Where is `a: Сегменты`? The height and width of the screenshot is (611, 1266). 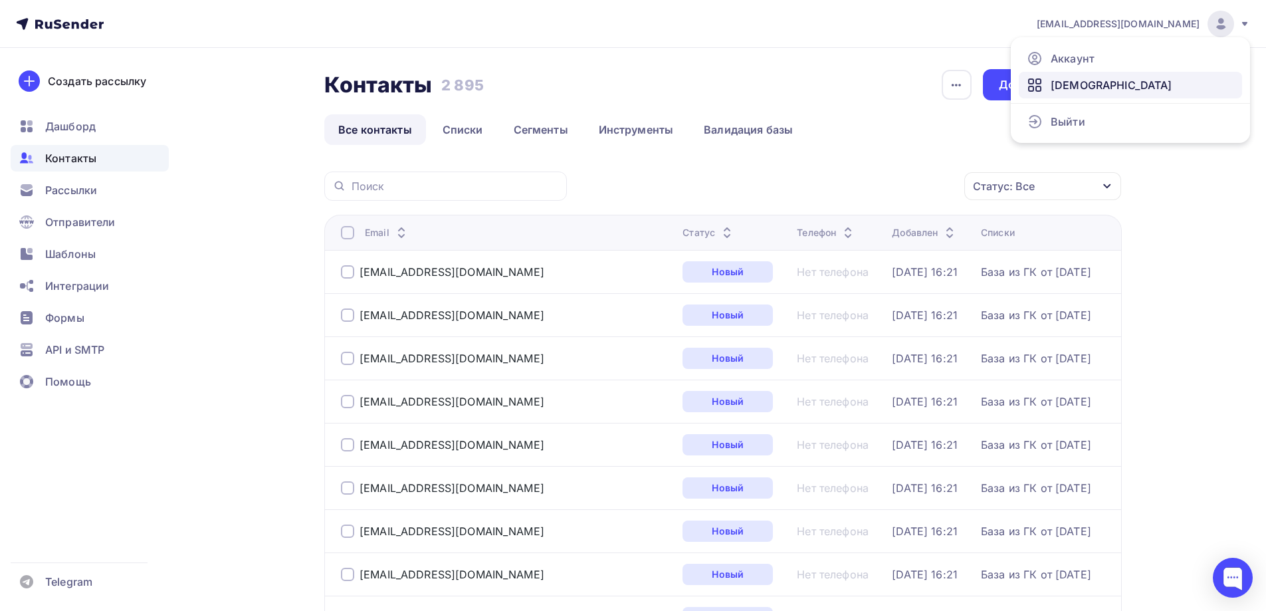
a: Сегменты is located at coordinates (541, 130).